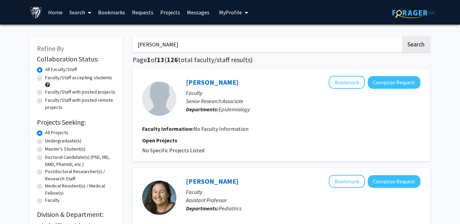 This screenshot has height=224, width=460. Describe the element at coordinates (79, 78) in the screenshot. I see `label: Faculty/Staff accepting students` at that location.